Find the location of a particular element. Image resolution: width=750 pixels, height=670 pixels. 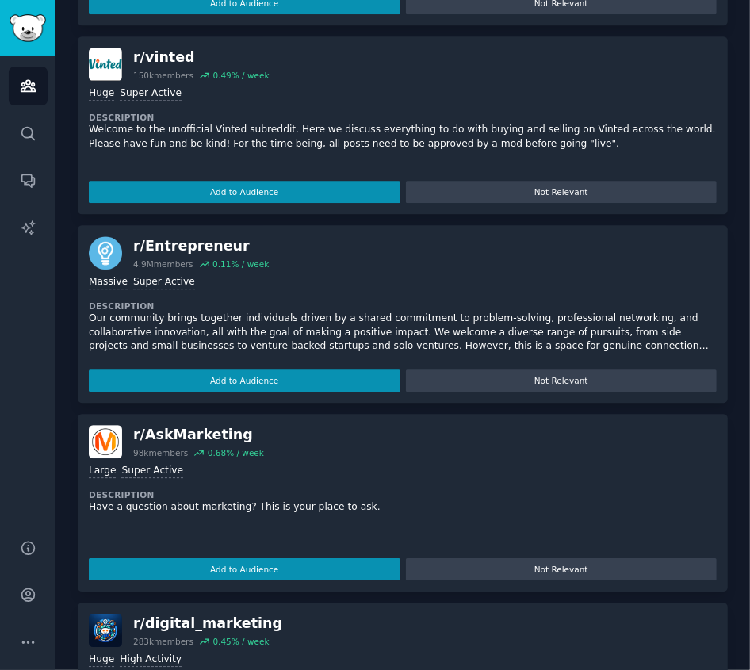

img: vinted is located at coordinates (105, 64).